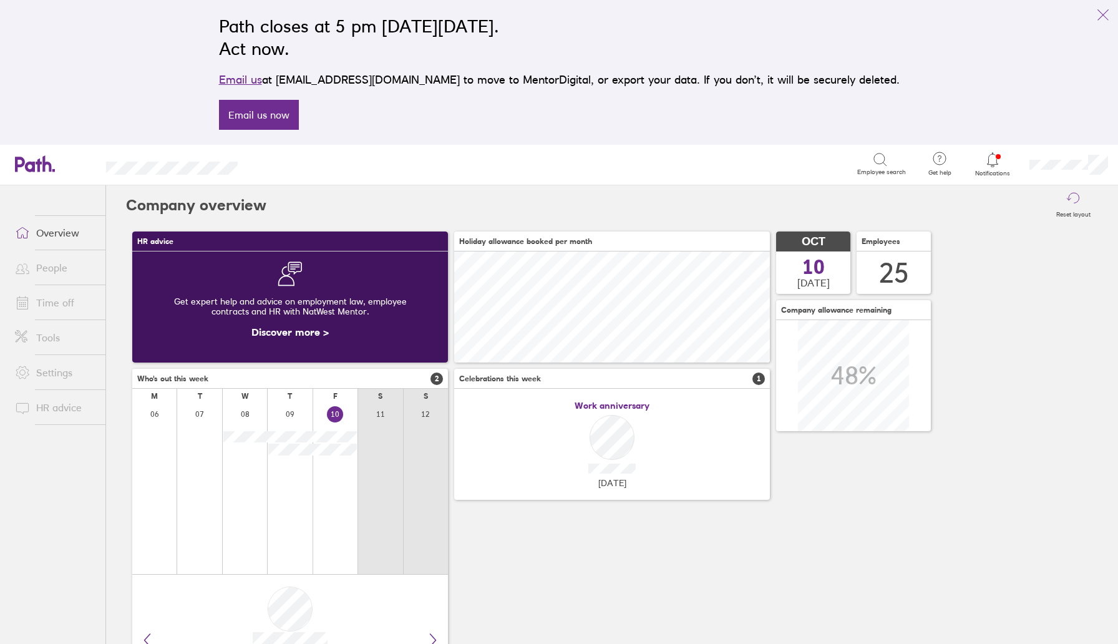  I want to click on div: Search, so click(287, 163).